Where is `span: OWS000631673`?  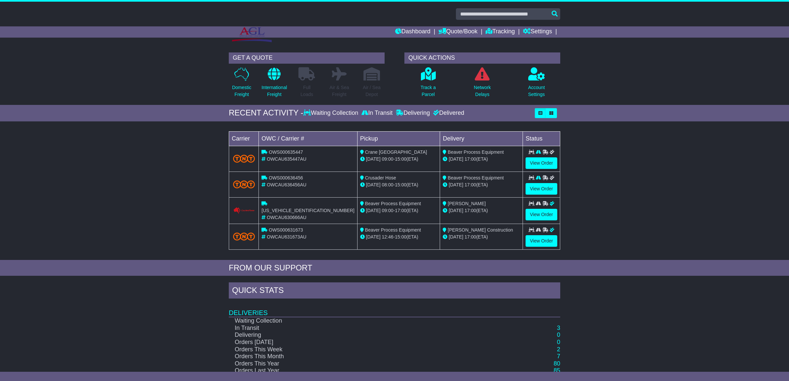 span: OWS000631673 is located at coordinates (286, 230).